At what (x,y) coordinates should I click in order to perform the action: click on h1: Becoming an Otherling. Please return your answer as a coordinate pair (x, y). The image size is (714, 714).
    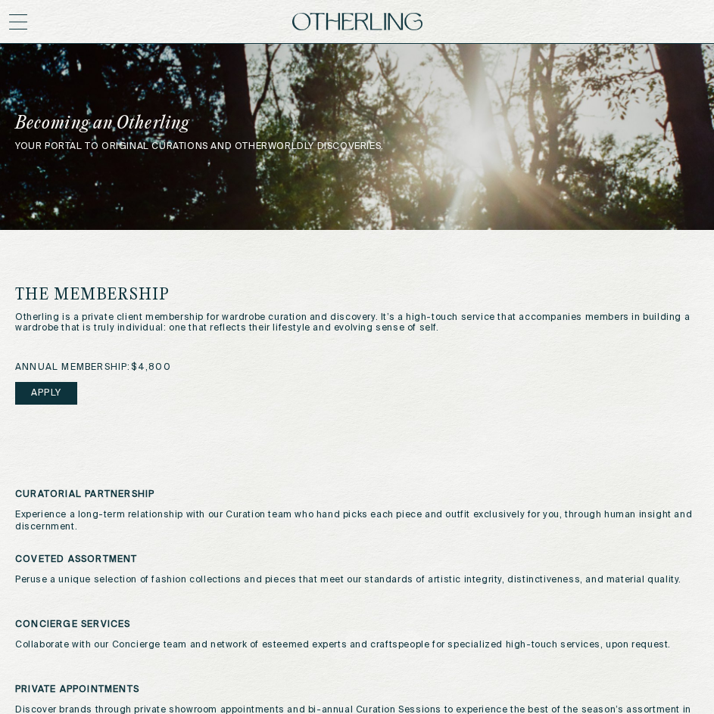
    Looking at the image, I should click on (220, 124).